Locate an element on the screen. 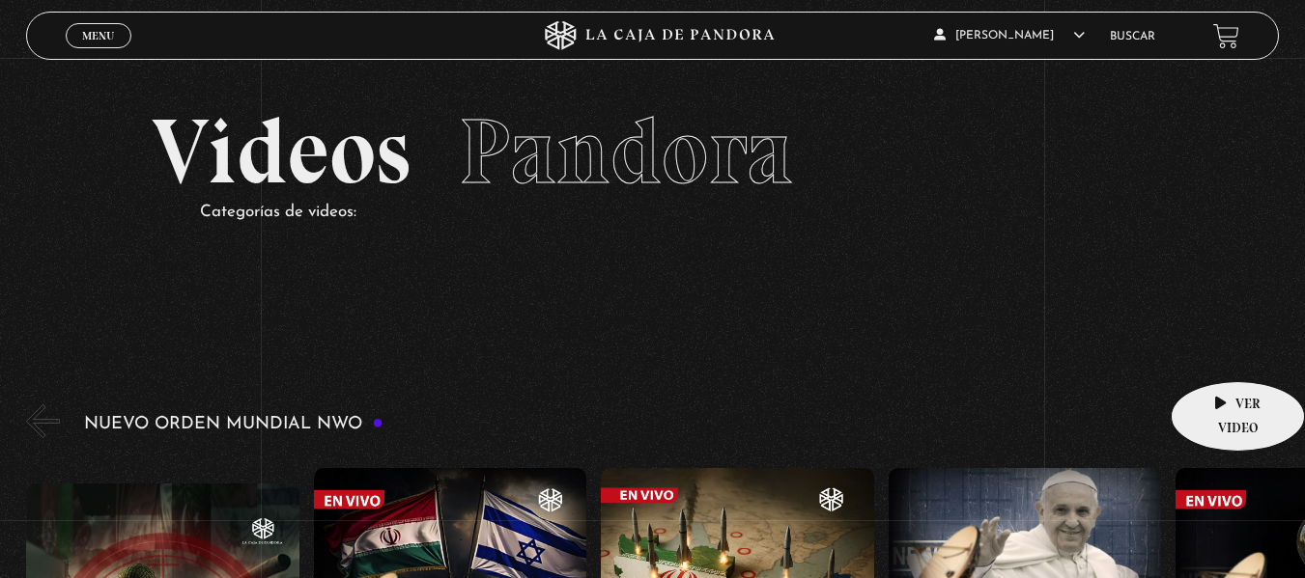  h2: Videos is located at coordinates (653, 152).